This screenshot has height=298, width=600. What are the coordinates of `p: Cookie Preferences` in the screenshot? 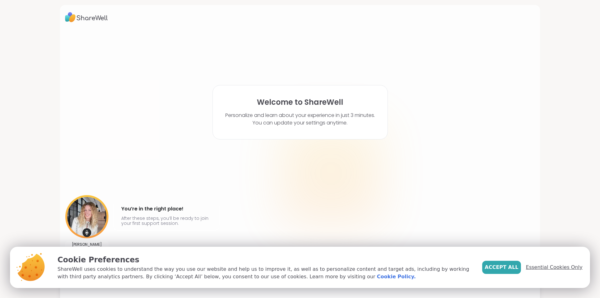 It's located at (265, 260).